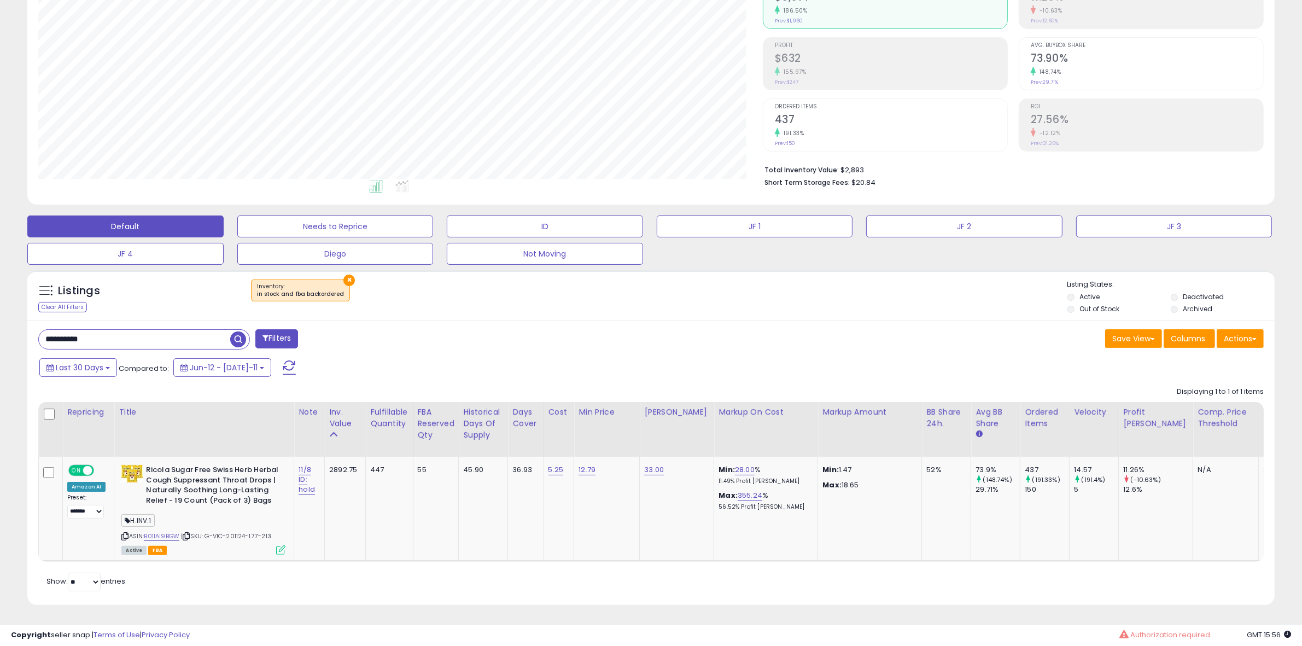  What do you see at coordinates (144, 368) in the screenshot?
I see `span: Compared to:` at bounding box center [144, 368].